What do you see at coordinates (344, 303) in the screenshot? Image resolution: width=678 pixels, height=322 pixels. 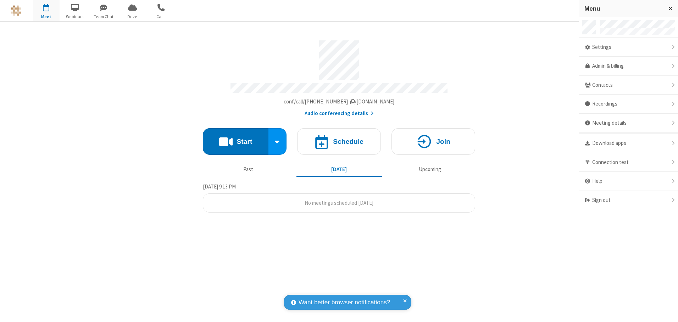 I see `span: Want better browser notifications?` at bounding box center [344, 303].